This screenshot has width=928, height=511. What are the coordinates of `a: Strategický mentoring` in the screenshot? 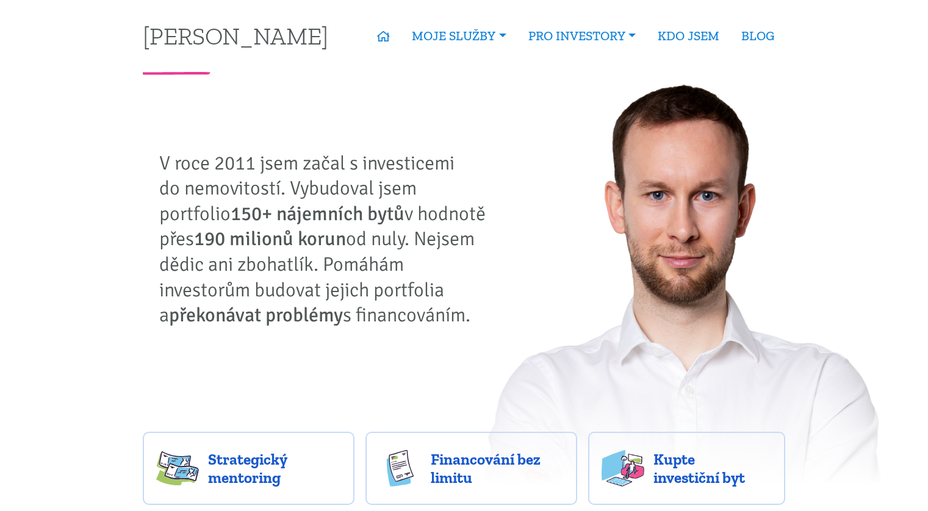 It's located at (248, 469).